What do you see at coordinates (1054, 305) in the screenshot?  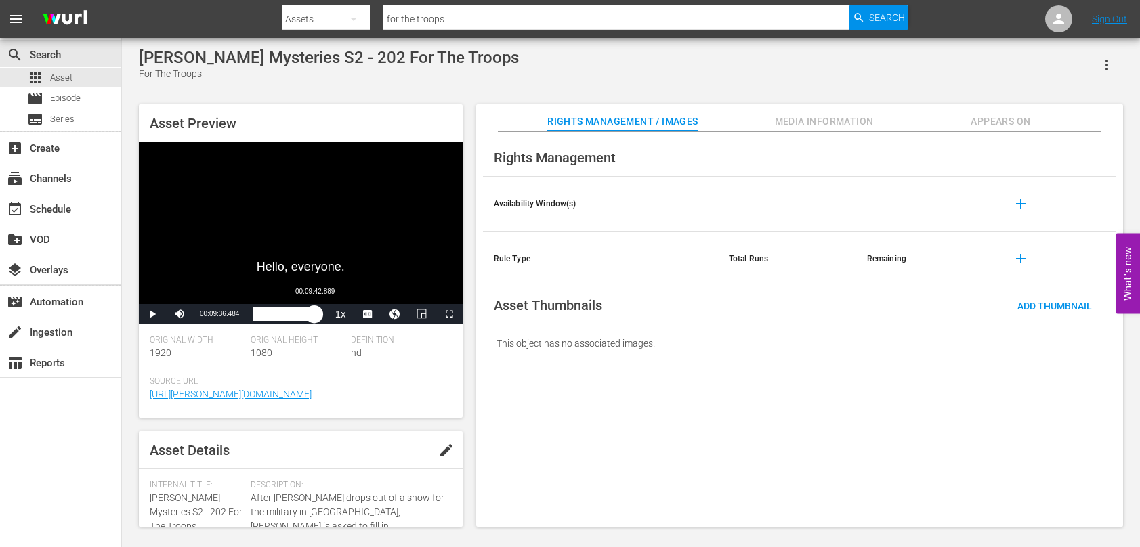 I see `button: Add Thumbnail` at bounding box center [1054, 305].